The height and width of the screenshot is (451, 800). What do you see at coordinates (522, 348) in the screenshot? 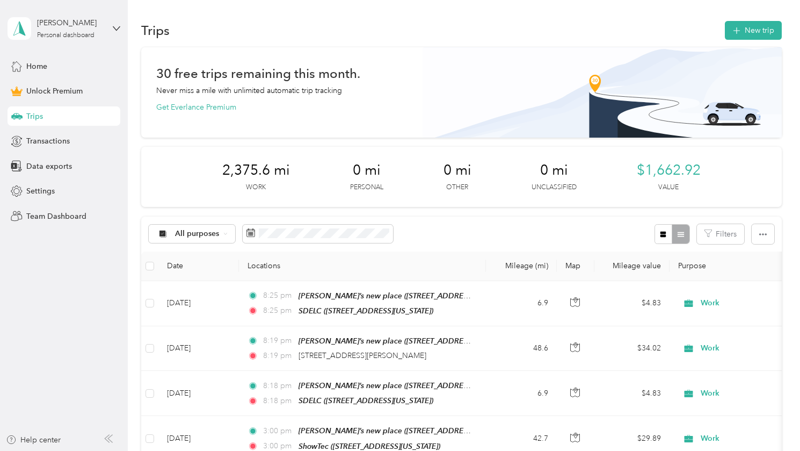
I see `td: 48.6` at bounding box center [522, 348].